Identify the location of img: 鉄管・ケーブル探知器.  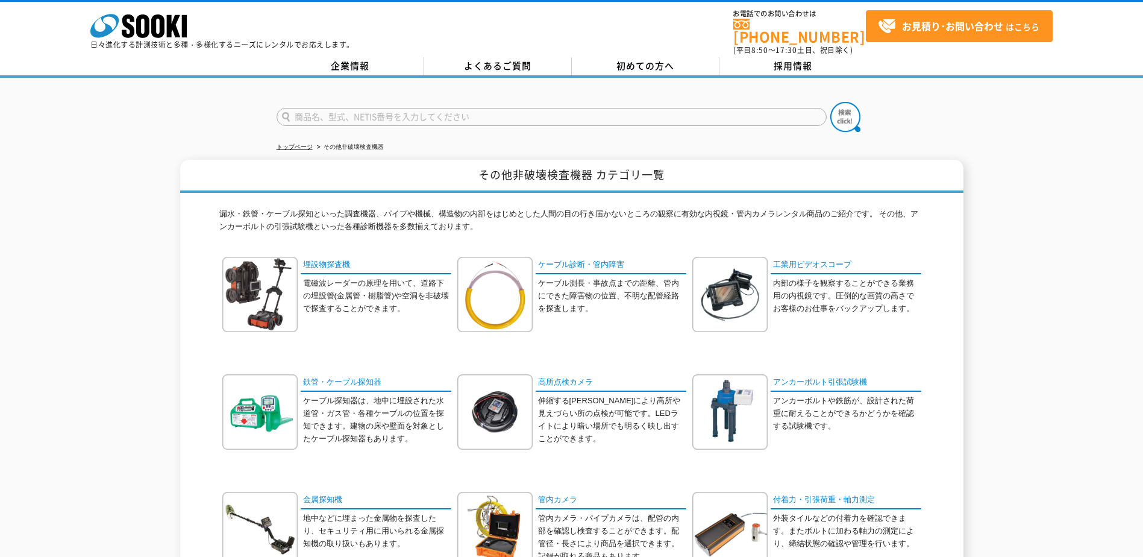
(260, 411).